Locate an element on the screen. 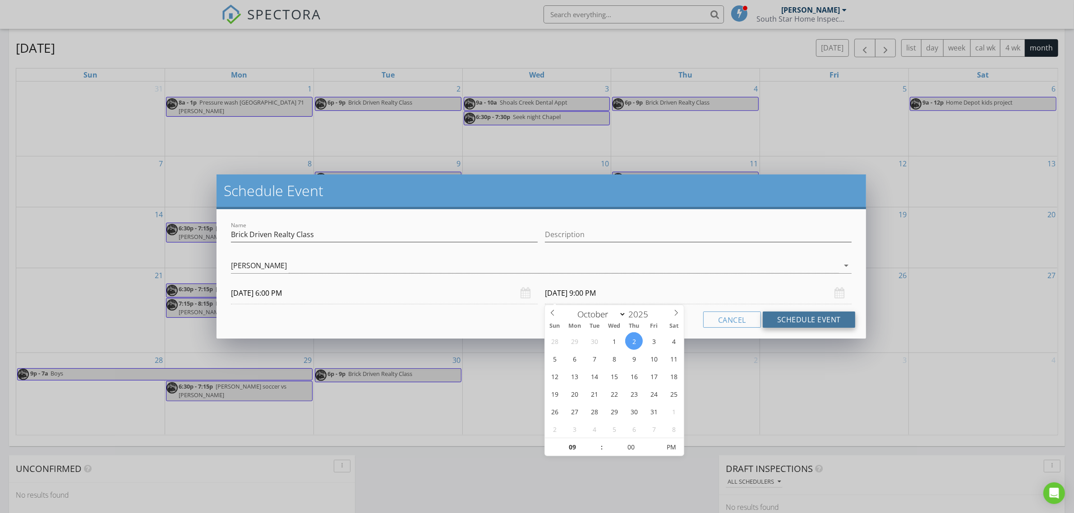 The width and height of the screenshot is (1074, 513). span: Click to toggle is located at coordinates (671, 448).